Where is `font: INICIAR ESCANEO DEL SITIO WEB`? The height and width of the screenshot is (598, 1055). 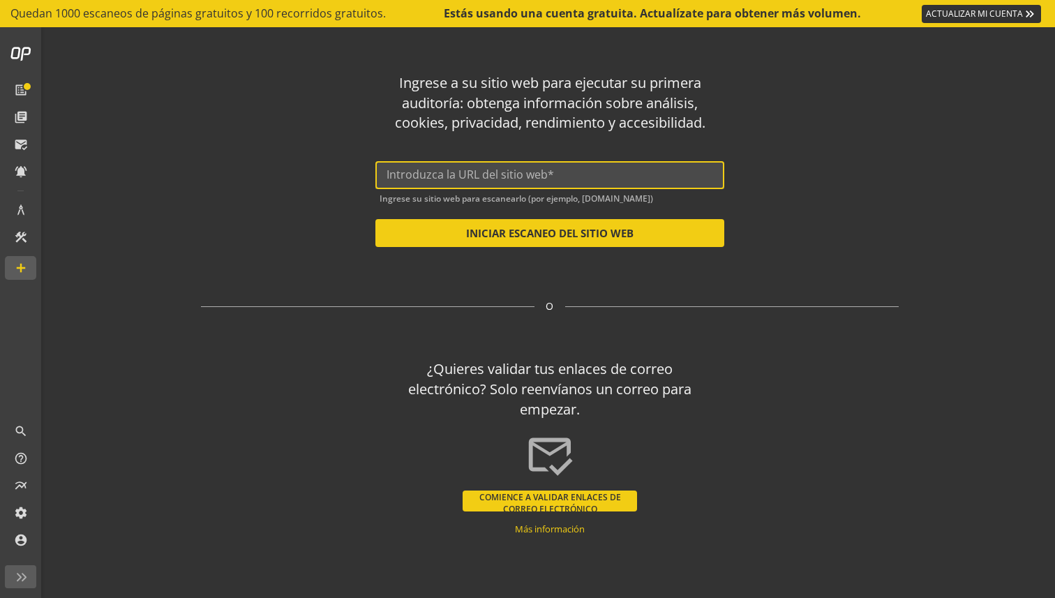 font: INICIAR ESCANEO DEL SITIO WEB is located at coordinates (550, 233).